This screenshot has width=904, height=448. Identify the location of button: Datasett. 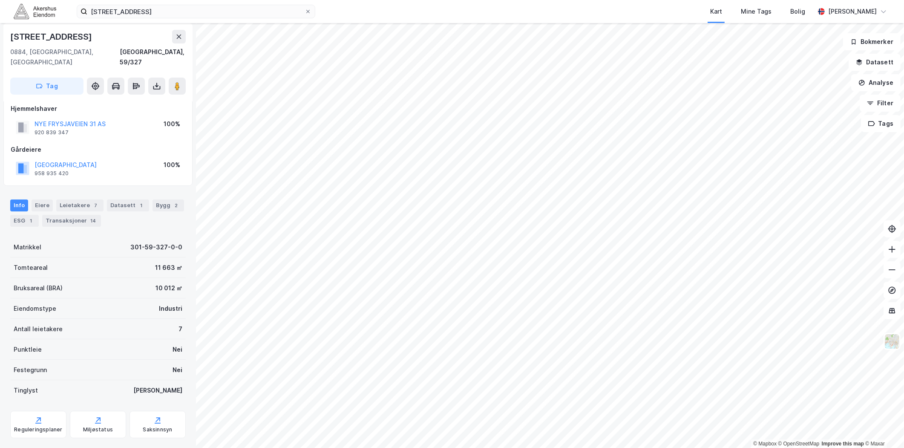
(874, 62).